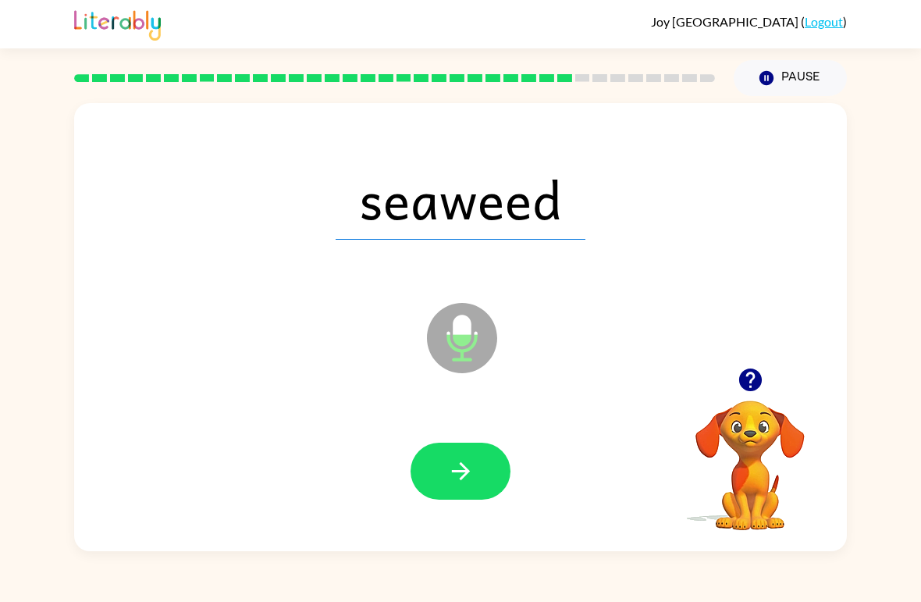  I want to click on img: Literably, so click(117, 23).